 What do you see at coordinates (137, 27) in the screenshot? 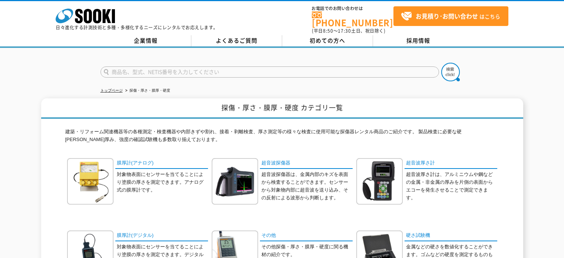
I see `p: 日々進化する計測技術と多種・多様化するニーズにレンタルでお応えします。` at bounding box center [137, 27].